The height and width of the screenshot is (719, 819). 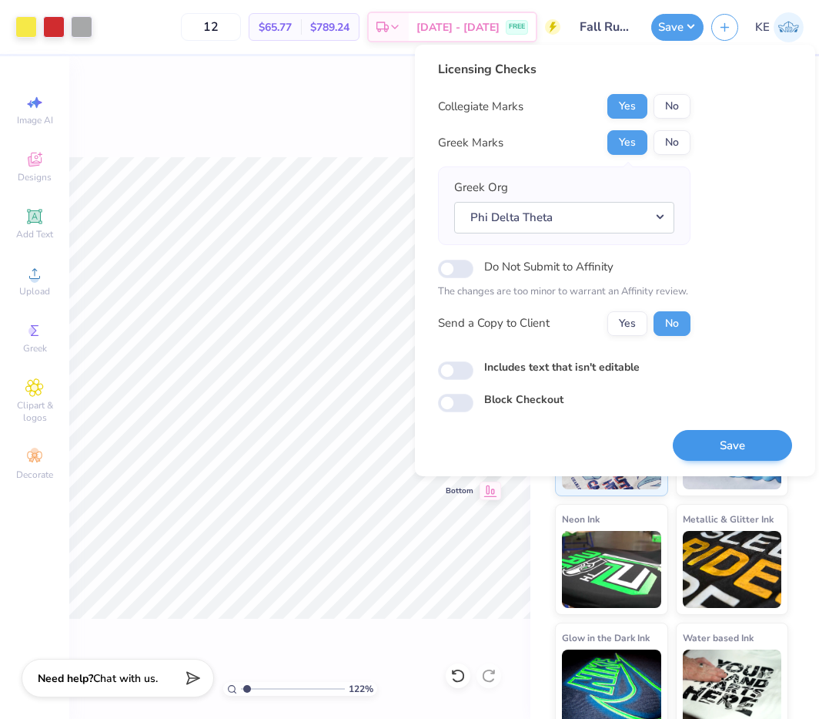 What do you see at coordinates (565, 217) in the screenshot?
I see `button: Phi Delta Theta` at bounding box center [565, 217].